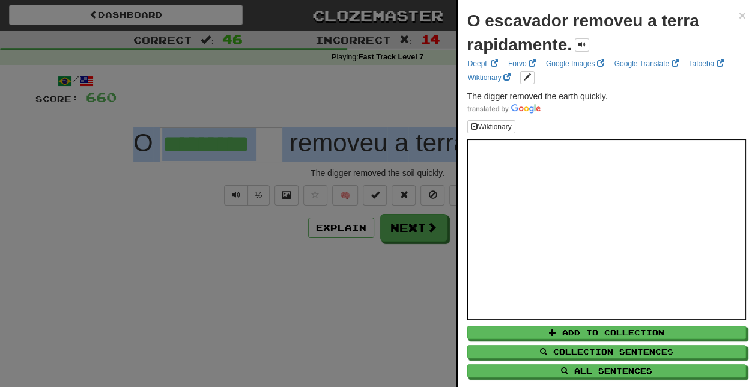 The image size is (755, 387). I want to click on span: The digger removed the earth quickly., so click(538, 96).